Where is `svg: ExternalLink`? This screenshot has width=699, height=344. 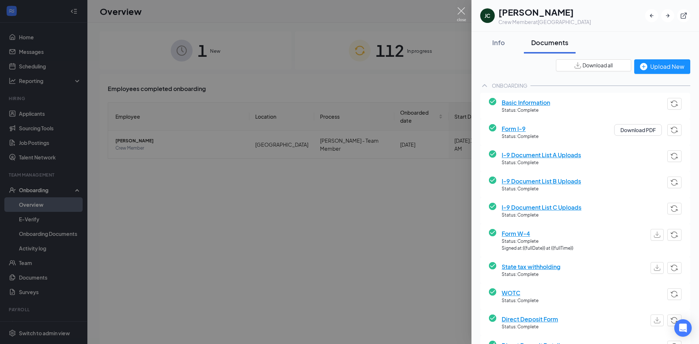
svg: ExternalLink is located at coordinates (683, 16).